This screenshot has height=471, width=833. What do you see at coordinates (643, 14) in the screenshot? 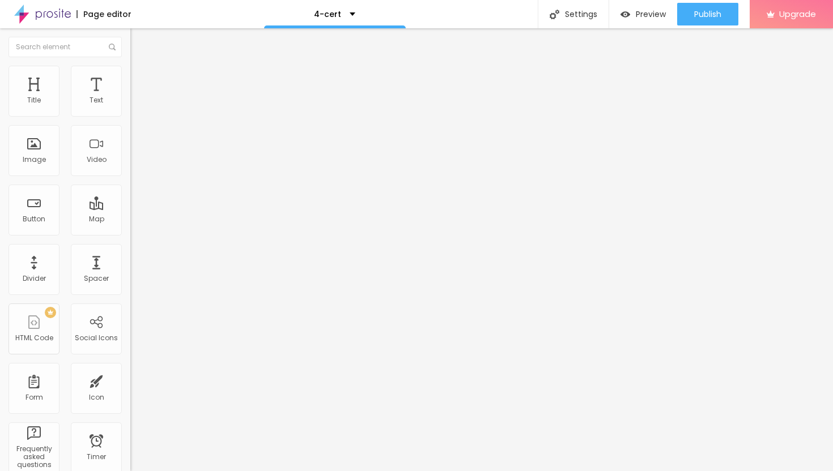
I see `button: Preview` at bounding box center [643, 14].